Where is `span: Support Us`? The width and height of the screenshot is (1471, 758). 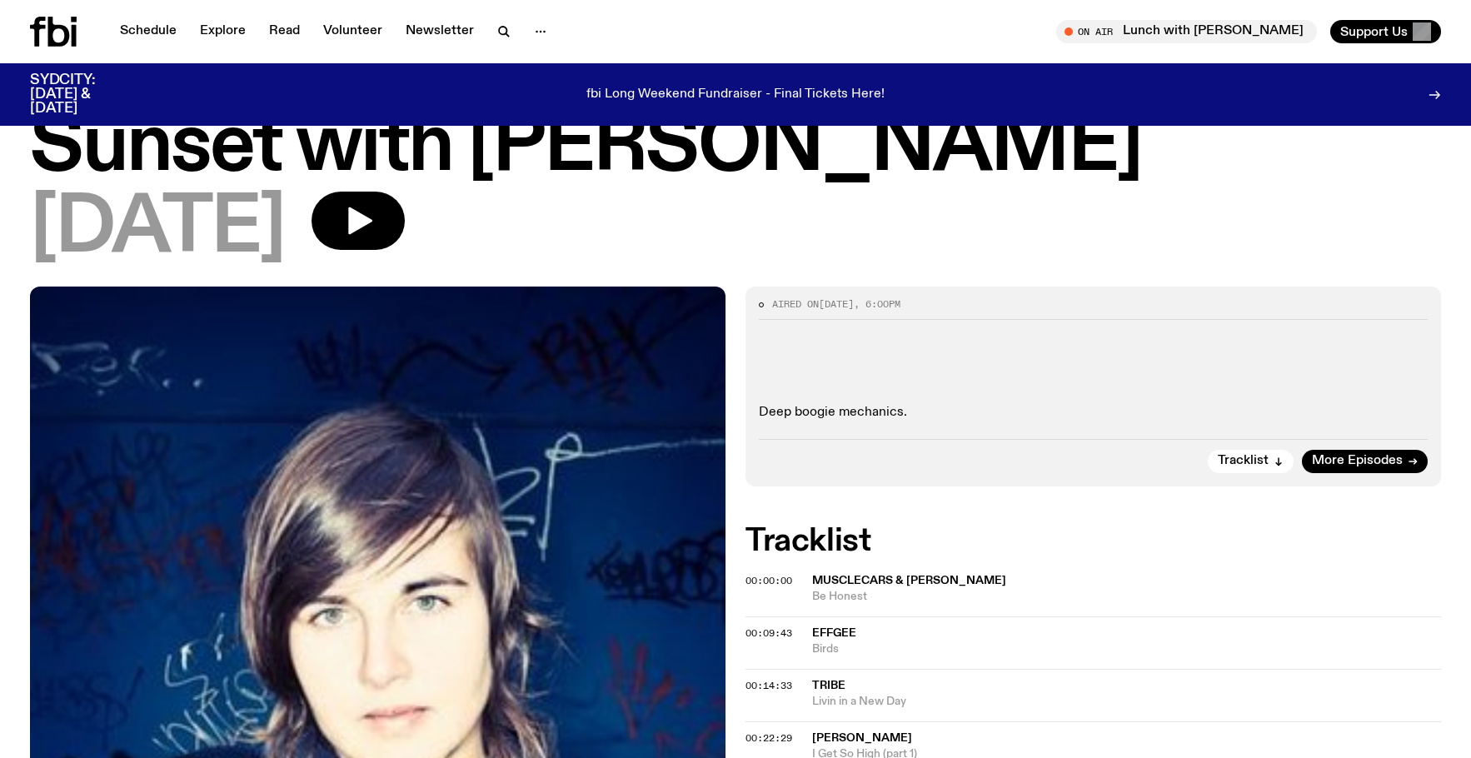 span: Support Us is located at coordinates (1373, 32).